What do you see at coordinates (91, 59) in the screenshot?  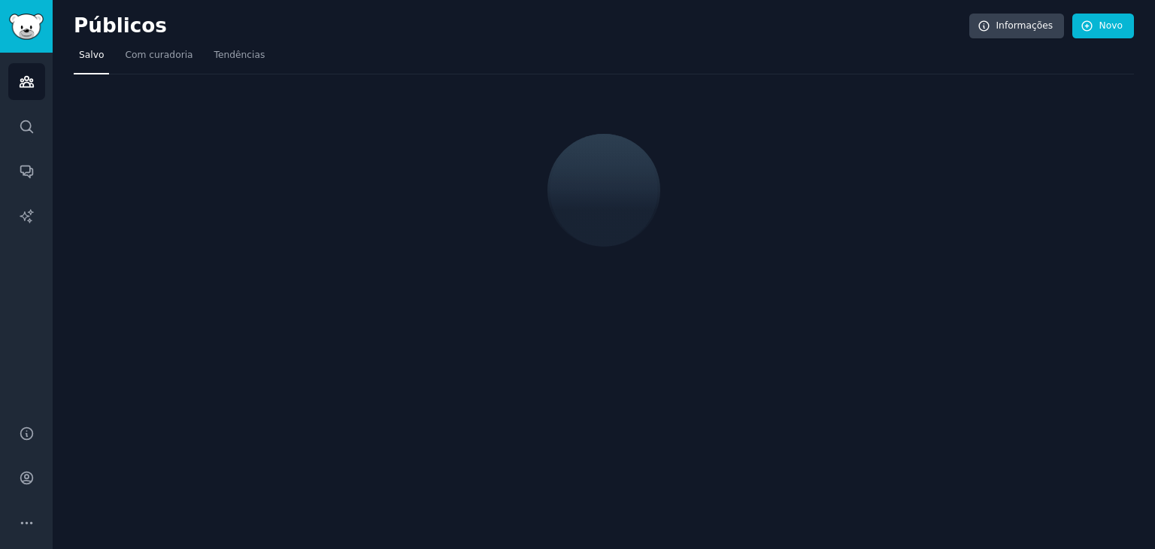 I see `a: Salvo` at bounding box center [91, 59].